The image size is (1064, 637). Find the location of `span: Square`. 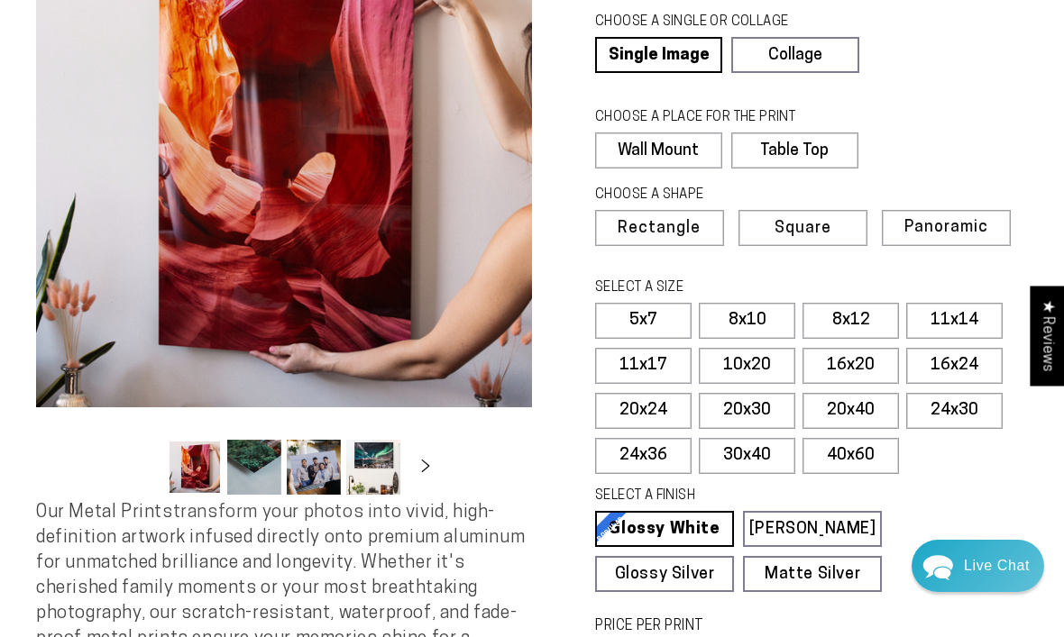

span: Square is located at coordinates (802, 229).